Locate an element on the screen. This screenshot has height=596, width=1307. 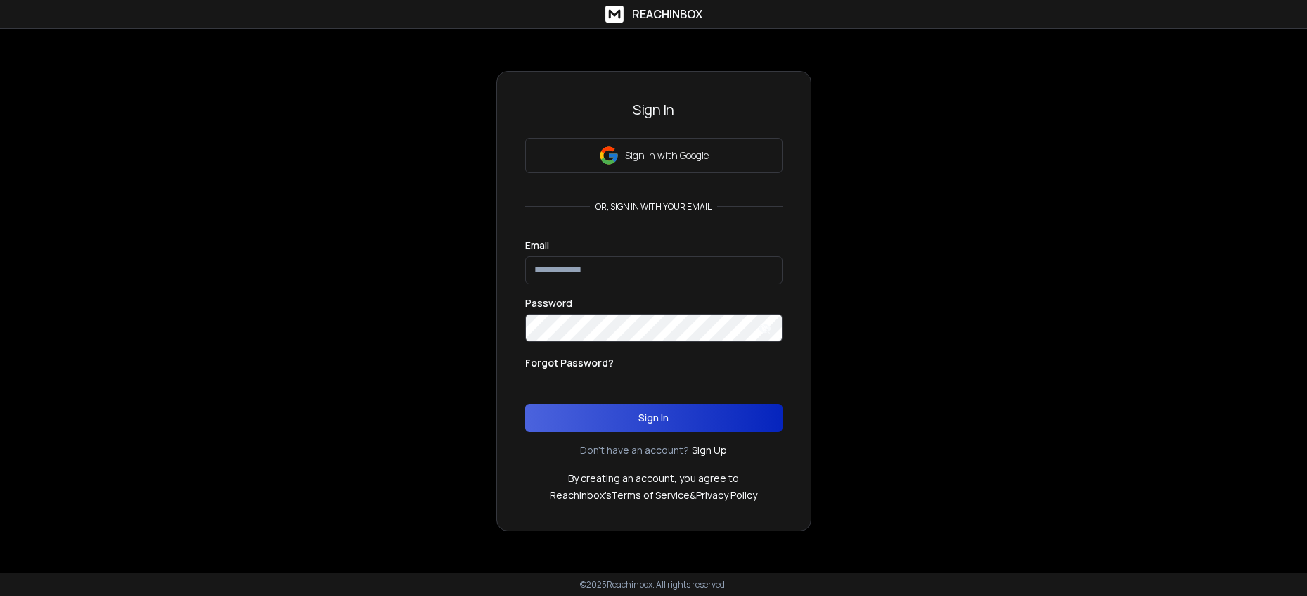
p: Forgot Password? is located at coordinates (570, 363).